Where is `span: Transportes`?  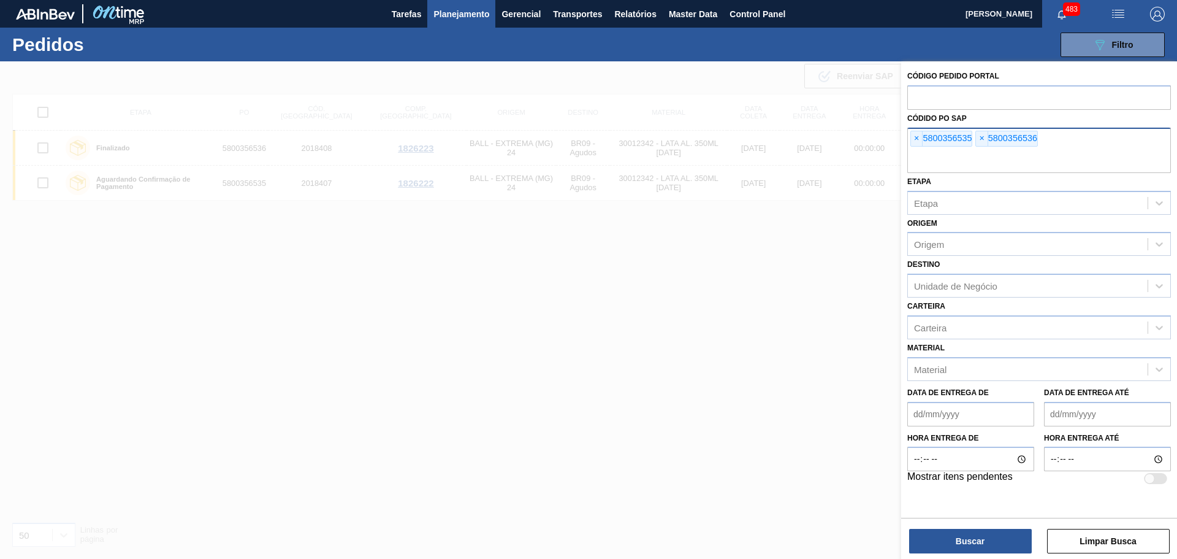 span: Transportes is located at coordinates (578, 14).